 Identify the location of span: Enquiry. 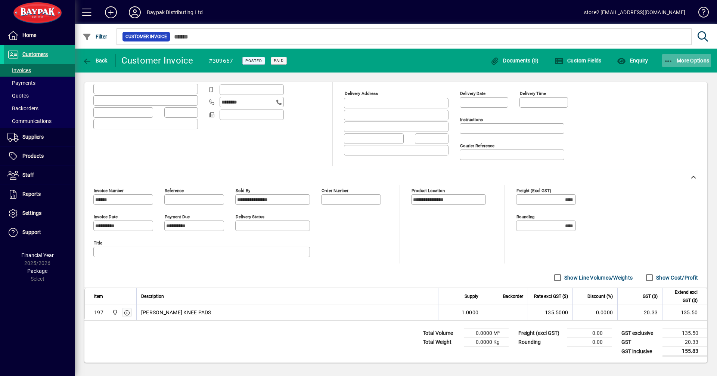
(633, 61).